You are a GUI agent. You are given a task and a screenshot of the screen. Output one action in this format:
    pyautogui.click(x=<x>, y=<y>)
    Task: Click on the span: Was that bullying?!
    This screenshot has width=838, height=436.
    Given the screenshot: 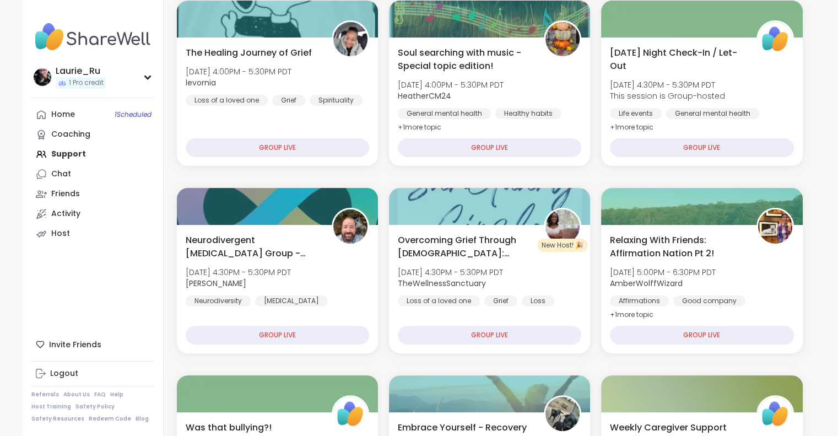 What is the action you would take?
    pyautogui.click(x=229, y=427)
    